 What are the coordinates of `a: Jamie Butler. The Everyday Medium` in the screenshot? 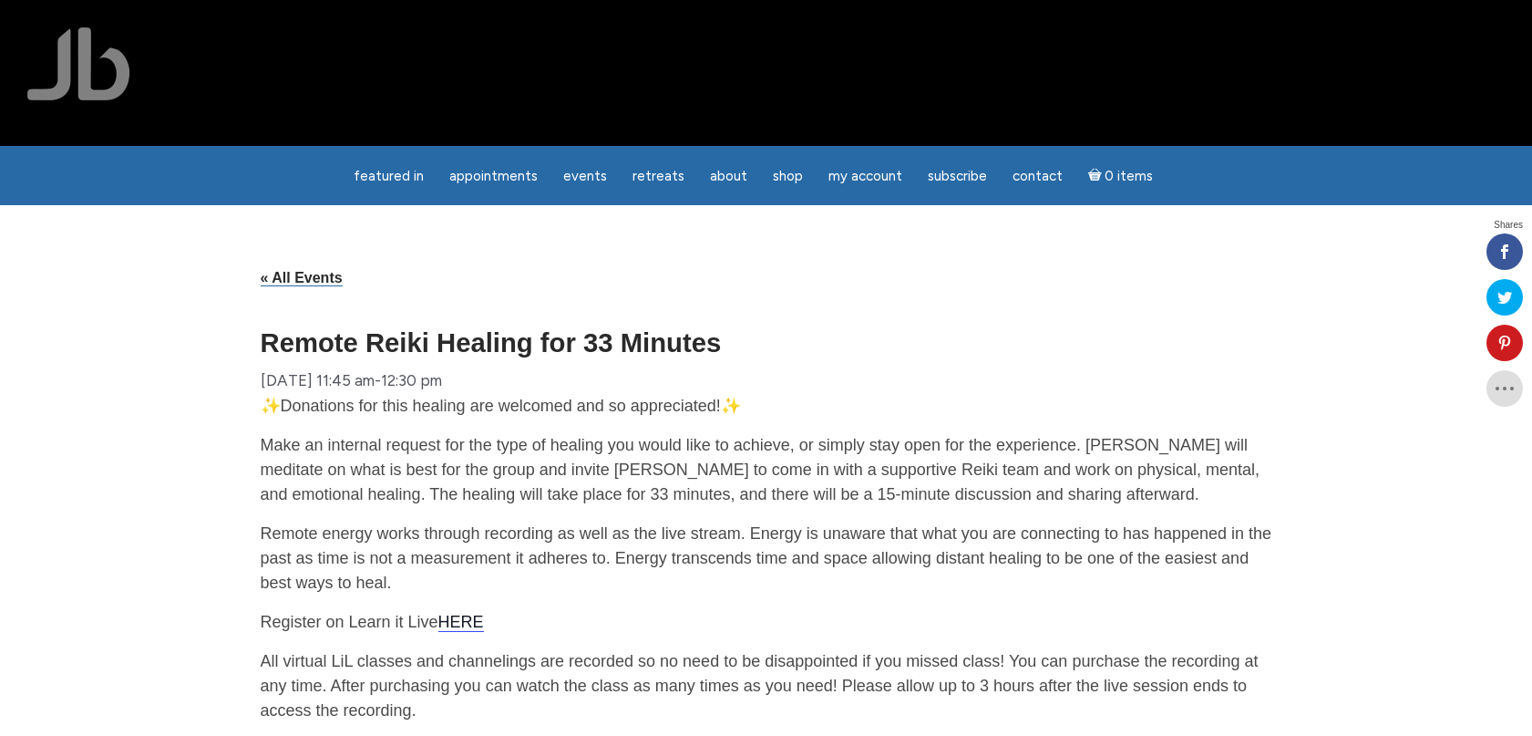 It's located at (78, 64).